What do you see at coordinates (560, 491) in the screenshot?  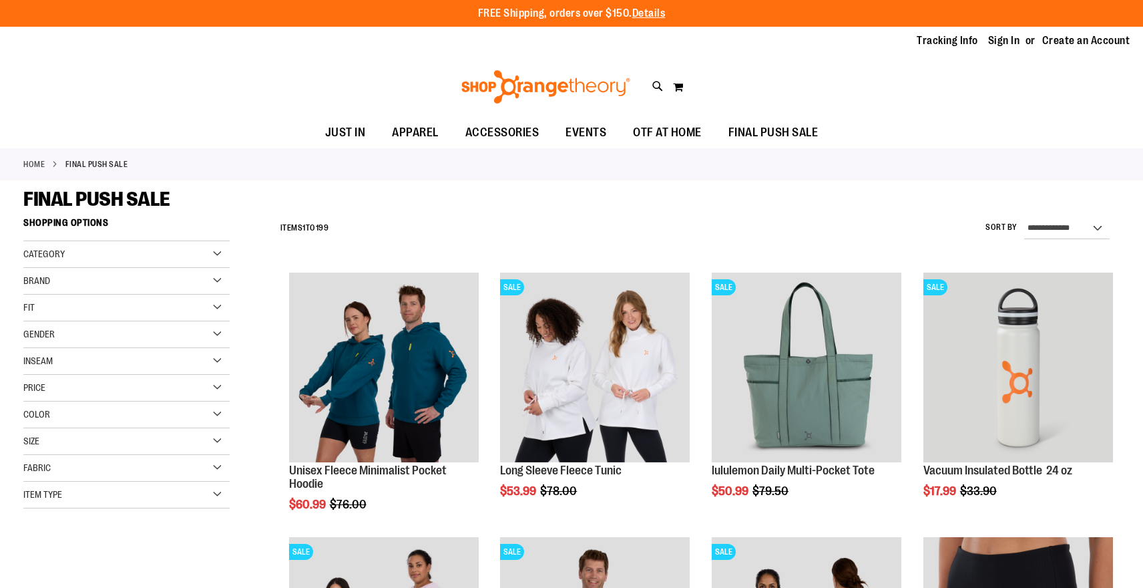 I see `span: $78.00` at bounding box center [560, 491].